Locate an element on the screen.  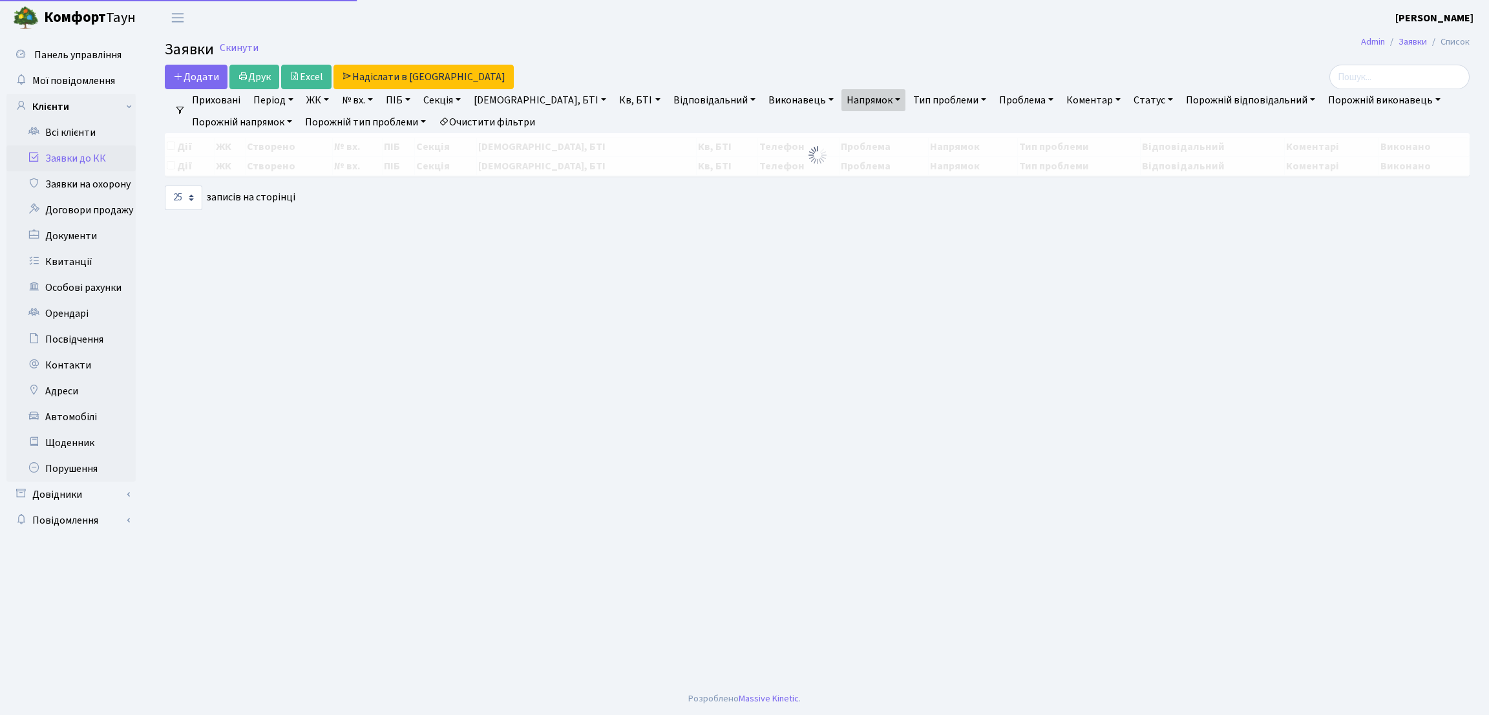
a: Секція is located at coordinates (442, 100).